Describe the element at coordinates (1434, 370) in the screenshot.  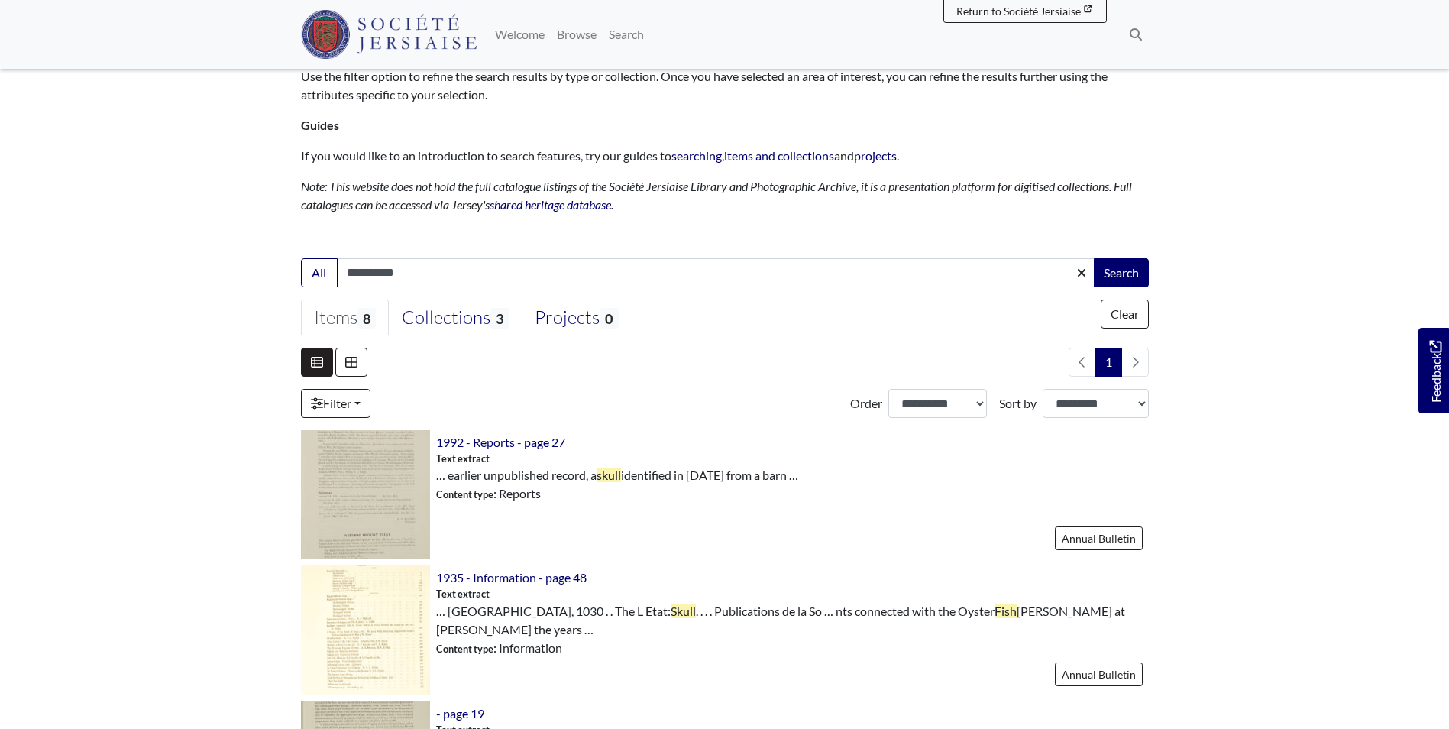
I see `a: Would you like to provide feedback?` at that location.